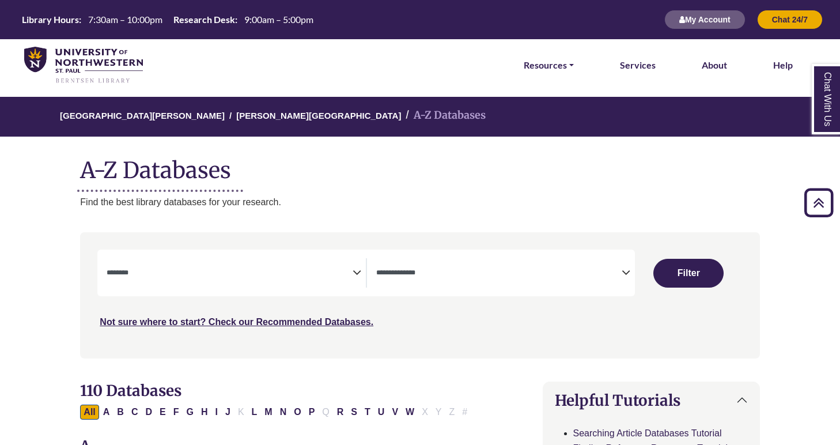 This screenshot has height=445, width=840. What do you see at coordinates (688, 273) in the screenshot?
I see `button: Submit for Search Results` at bounding box center [688, 273].